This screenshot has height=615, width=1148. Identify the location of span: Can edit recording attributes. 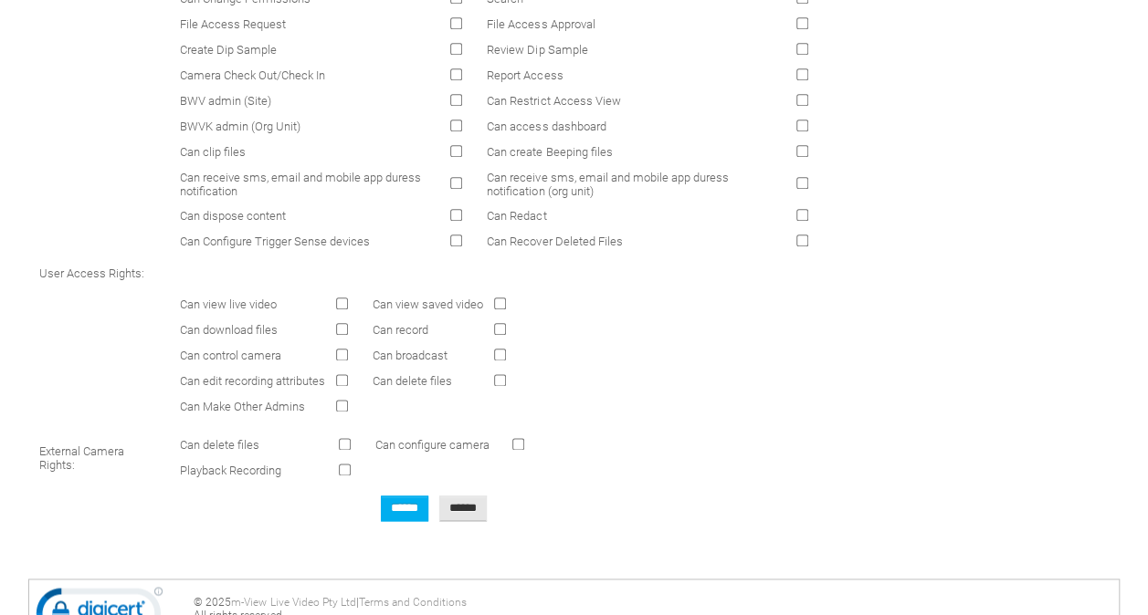
(252, 381).